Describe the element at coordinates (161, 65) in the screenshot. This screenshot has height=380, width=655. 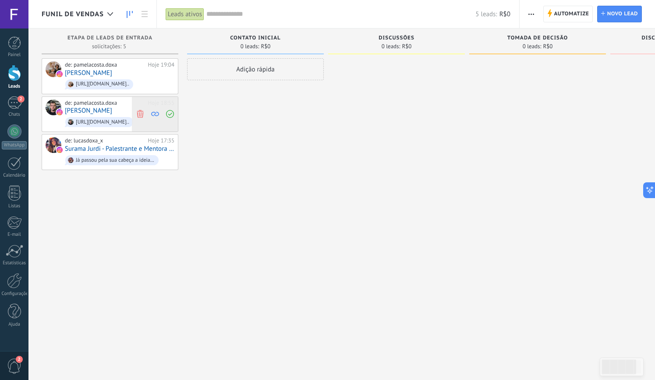
I see `div: Hoje 19:04` at that location.